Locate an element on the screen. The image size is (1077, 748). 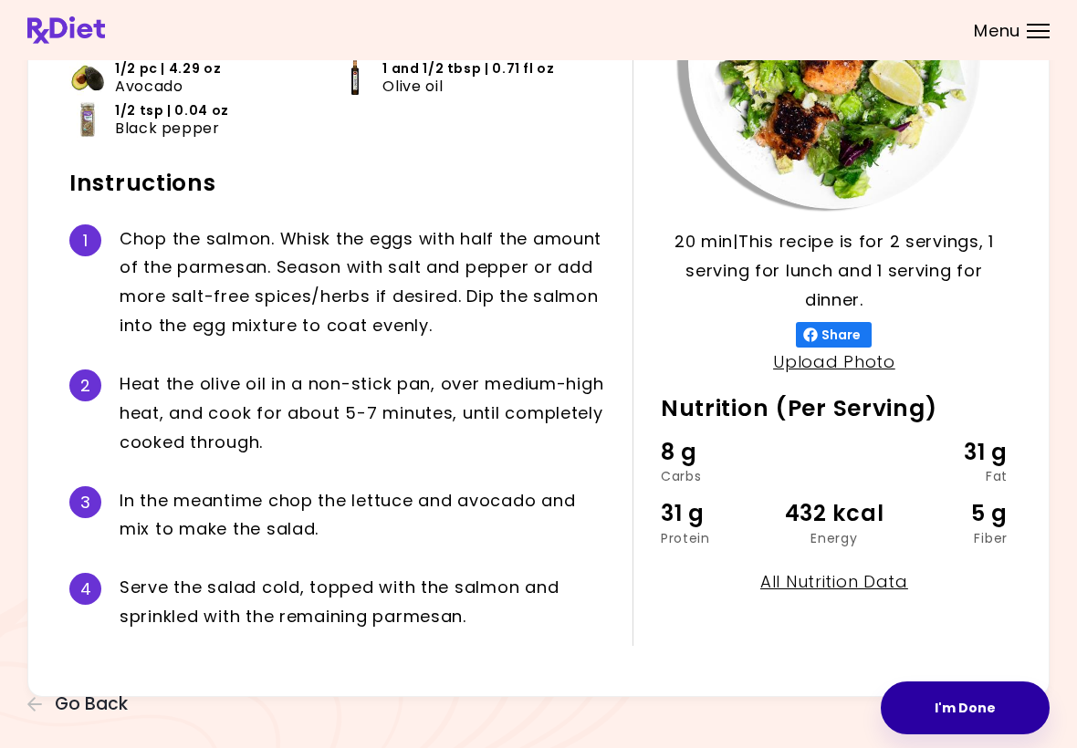
span: Avocado is located at coordinates (149, 86).